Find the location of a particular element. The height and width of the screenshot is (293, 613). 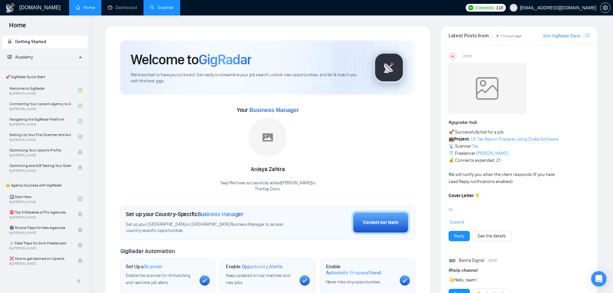

span: GigRadar is located at coordinates (225, 60).